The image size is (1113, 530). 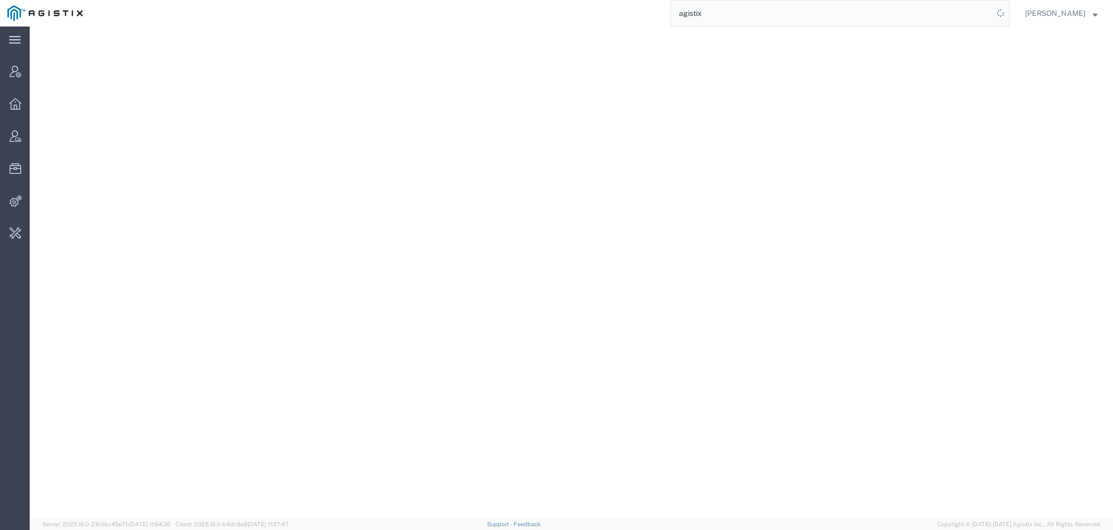 I want to click on span: Kaitlyn Hostetler, so click(x=1055, y=13).